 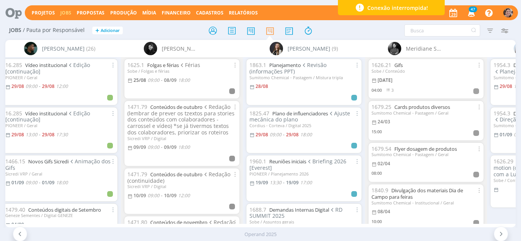 What do you see at coordinates (384, 212) in the screenshot?
I see `08/04` at bounding box center [384, 212].